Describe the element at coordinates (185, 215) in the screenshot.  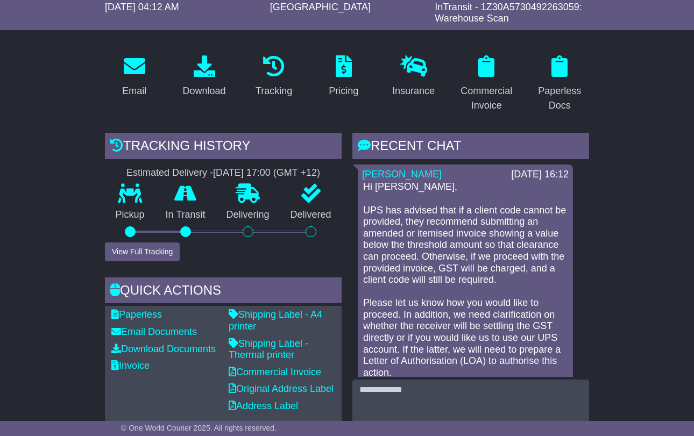
I see `p: In Transit` at that location.